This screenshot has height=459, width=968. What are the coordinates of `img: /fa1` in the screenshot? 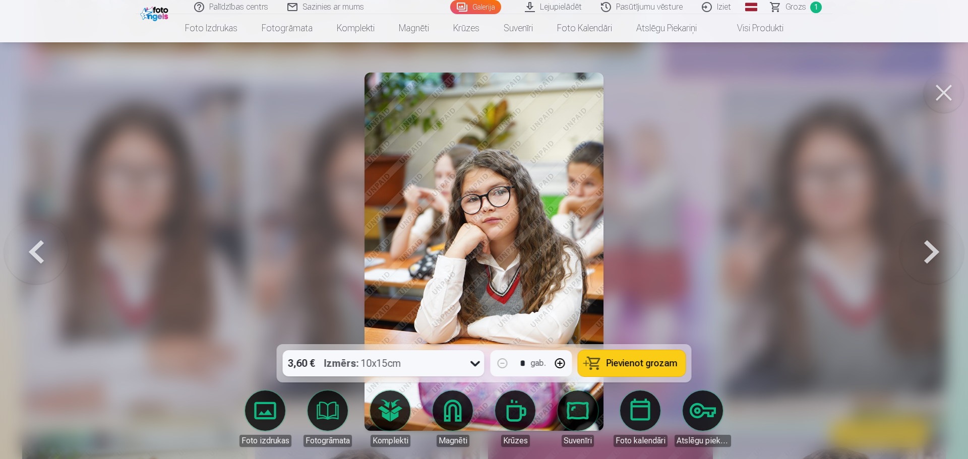 It's located at (155, 13).